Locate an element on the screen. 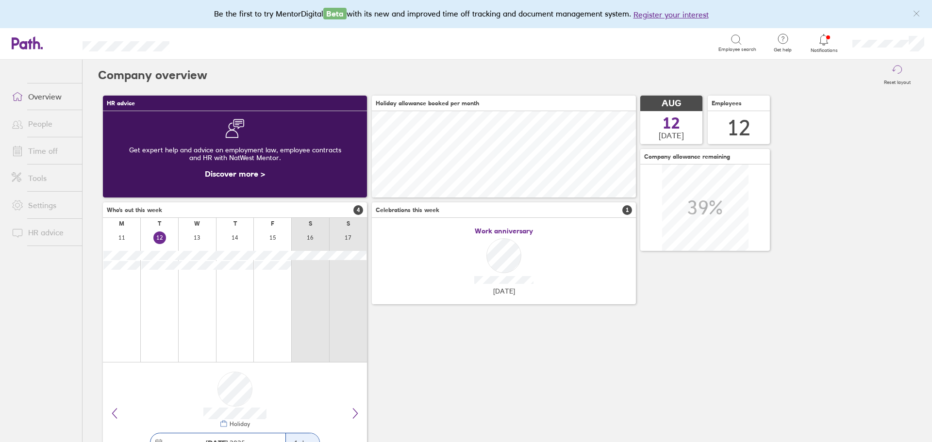 Image resolution: width=932 pixels, height=442 pixels. span: Employees is located at coordinates (727, 103).